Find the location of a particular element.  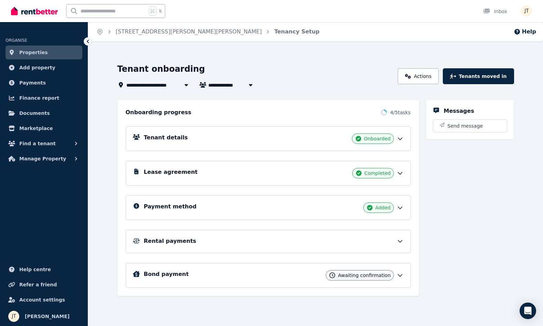

h2: Onboarding progress is located at coordinates (158, 112).